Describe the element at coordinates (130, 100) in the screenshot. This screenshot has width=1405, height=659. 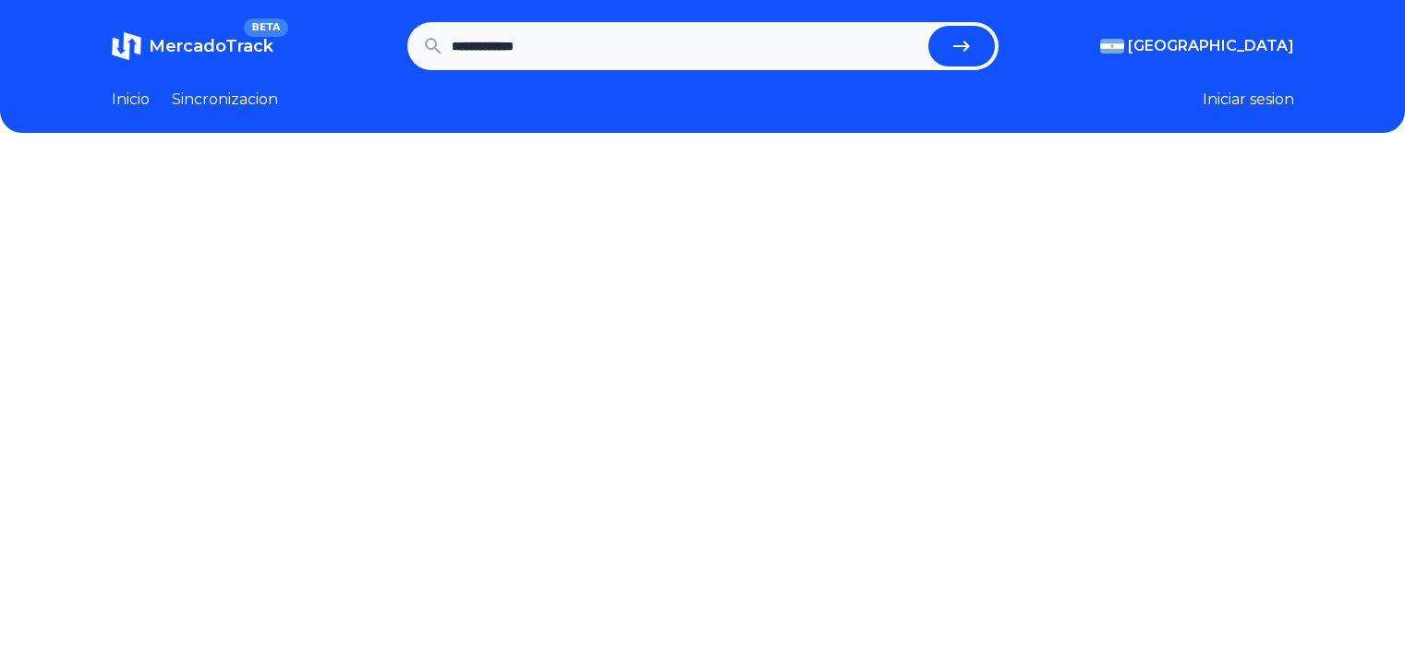
I see `a: Inicio` at that location.